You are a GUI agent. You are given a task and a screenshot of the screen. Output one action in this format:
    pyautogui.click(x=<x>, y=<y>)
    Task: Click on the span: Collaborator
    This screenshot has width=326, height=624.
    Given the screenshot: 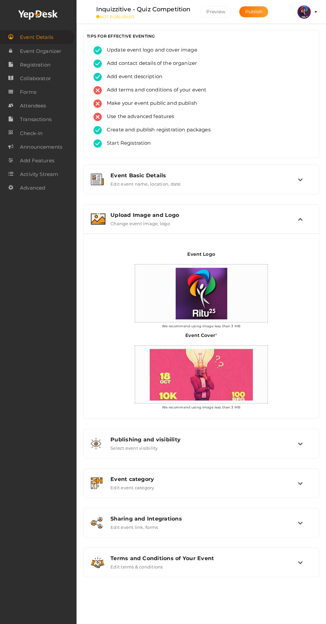 What is the action you would take?
    pyautogui.click(x=35, y=79)
    